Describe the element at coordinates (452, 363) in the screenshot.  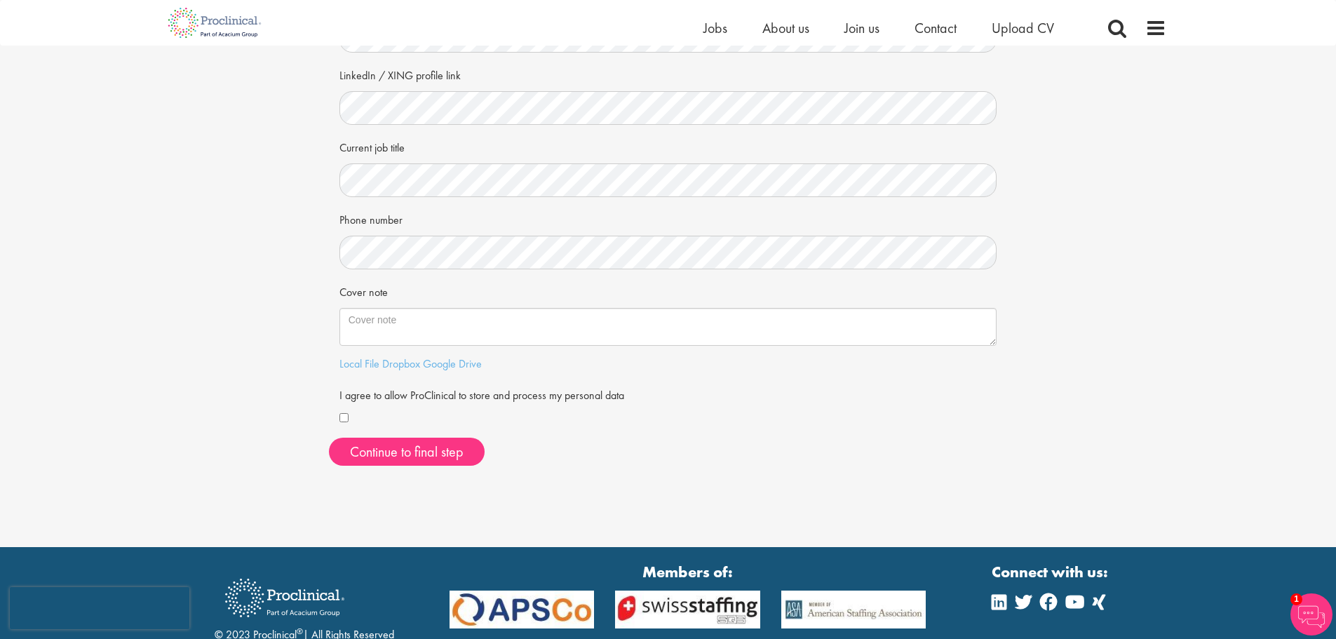
I see `a: Google Drive` at that location.